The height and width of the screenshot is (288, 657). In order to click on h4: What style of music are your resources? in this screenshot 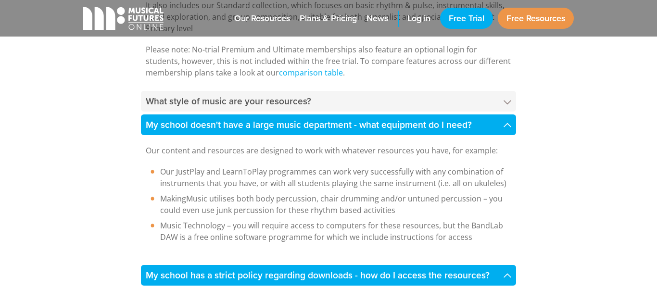, I will do `click(329, 101)`.